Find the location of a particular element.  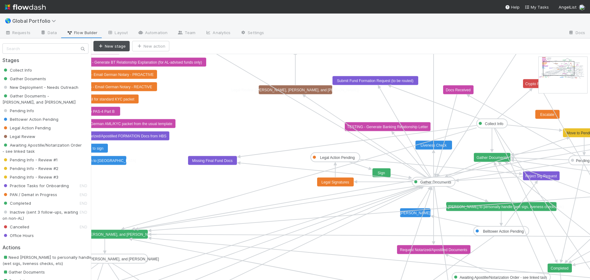

a: Team is located at coordinates (186, 33).